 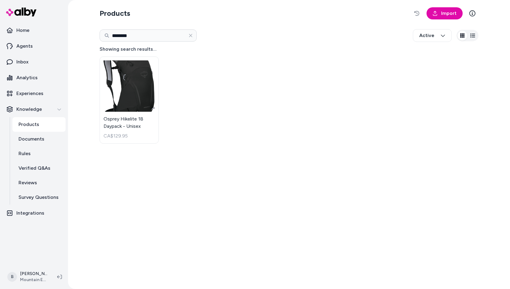 What do you see at coordinates (39, 168) in the screenshot?
I see `a: Verified Q&As` at bounding box center [39, 168].